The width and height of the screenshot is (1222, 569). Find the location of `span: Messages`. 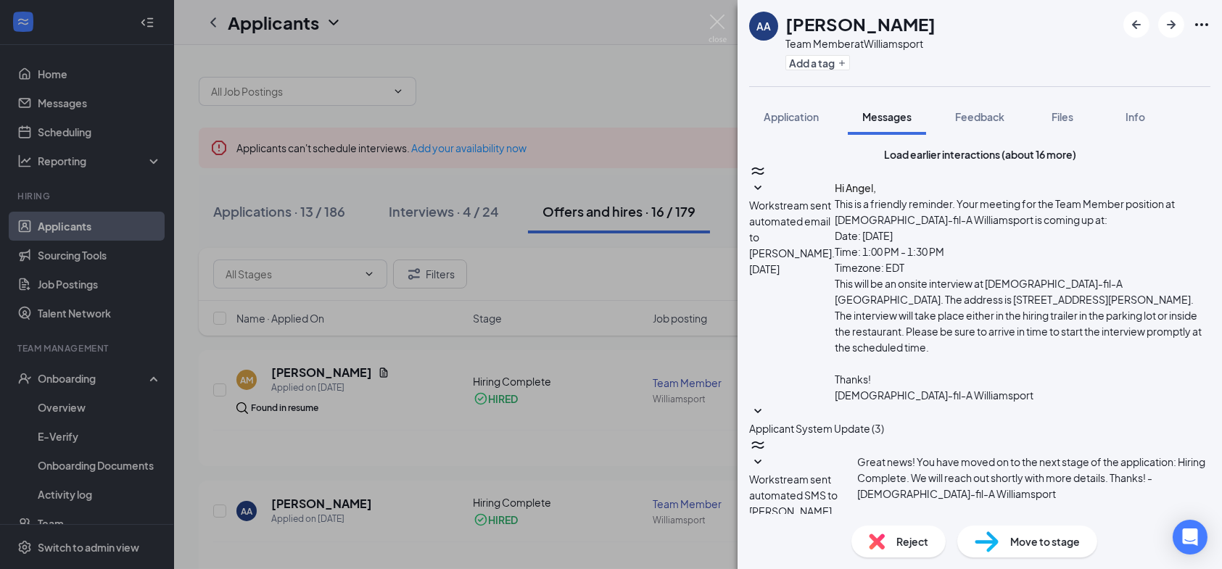

span: Messages is located at coordinates (887, 117).